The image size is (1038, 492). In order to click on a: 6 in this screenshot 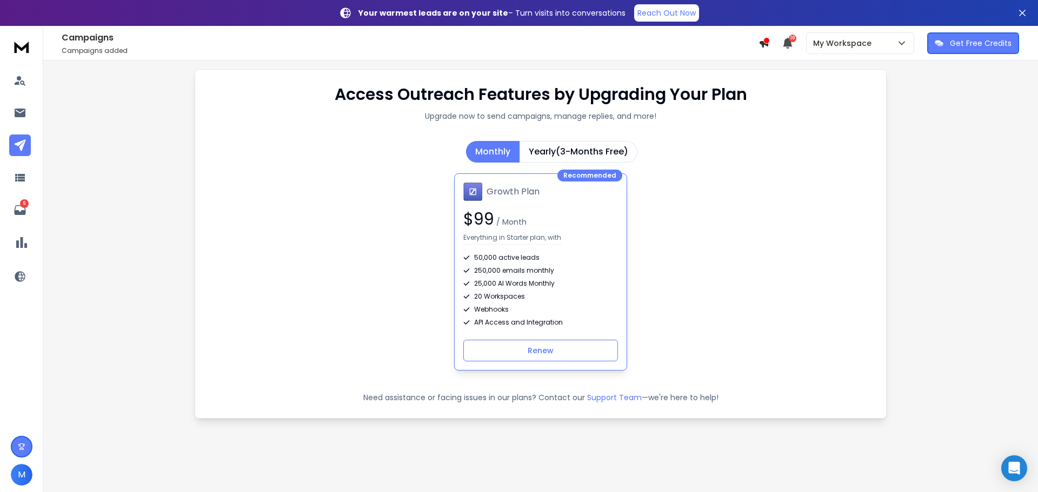, I will do `click(20, 210)`.